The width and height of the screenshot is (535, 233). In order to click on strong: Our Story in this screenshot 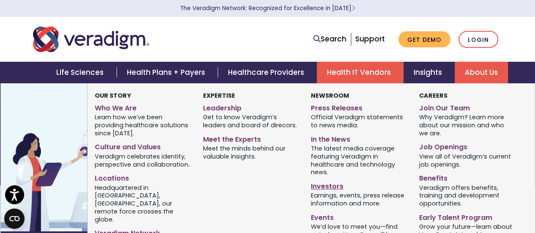, I will do `click(113, 95)`.